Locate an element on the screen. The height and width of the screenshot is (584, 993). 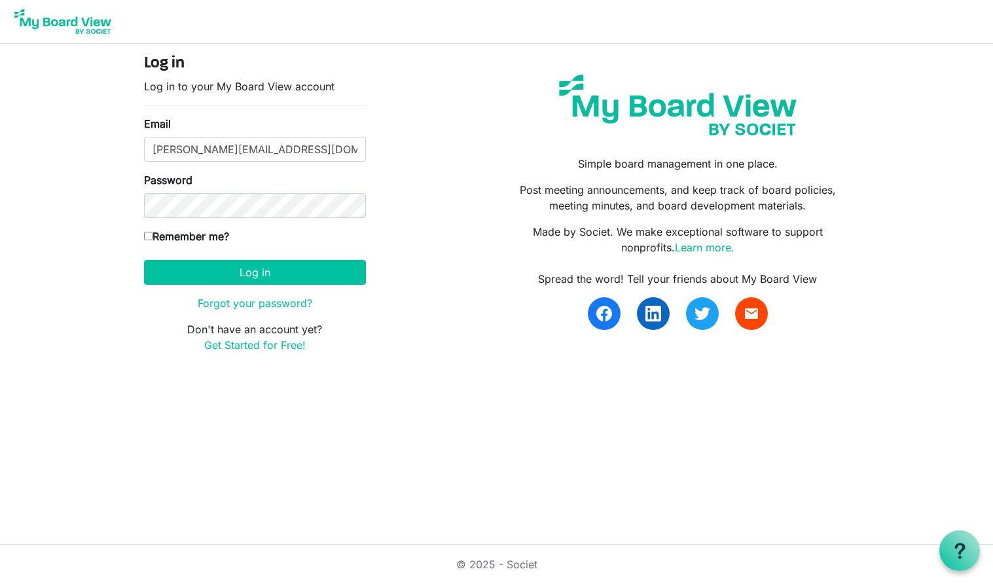
div: Spread the word! Tell your friends about My Board View is located at coordinates (677, 279).